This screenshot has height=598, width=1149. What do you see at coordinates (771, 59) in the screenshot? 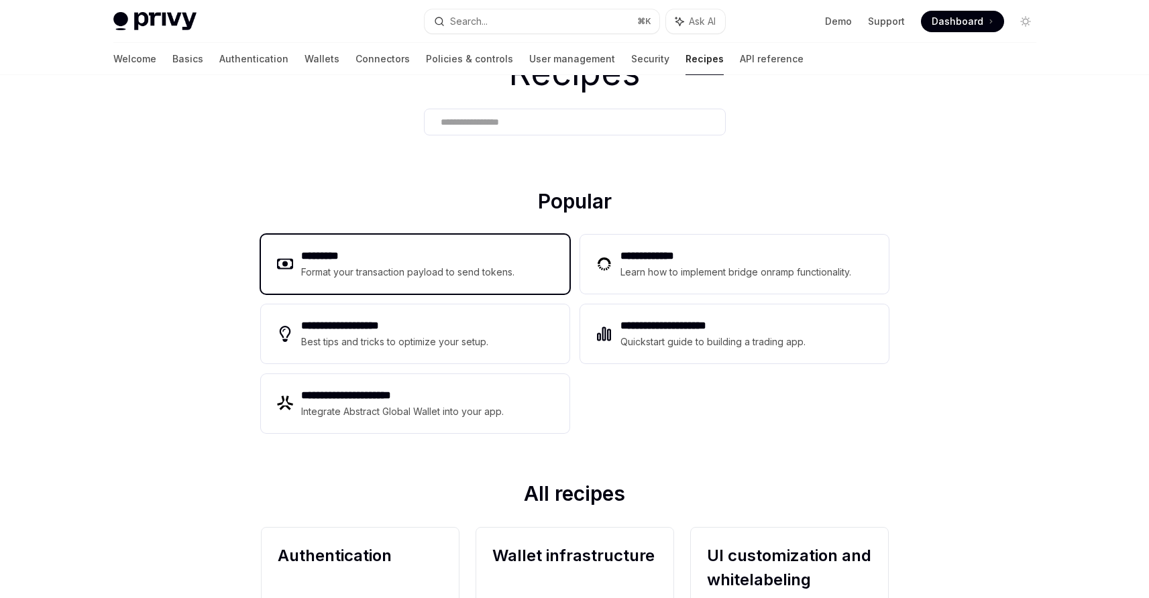
I see `a: API reference` at bounding box center [771, 59].